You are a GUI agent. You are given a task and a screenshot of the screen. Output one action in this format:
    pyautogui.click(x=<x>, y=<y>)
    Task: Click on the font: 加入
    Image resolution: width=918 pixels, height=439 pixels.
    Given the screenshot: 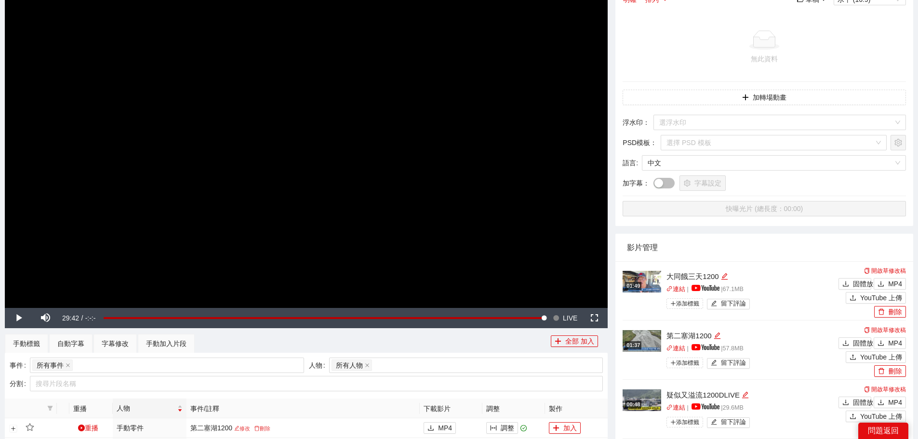 What is the action you would take?
    pyautogui.click(x=570, y=428)
    